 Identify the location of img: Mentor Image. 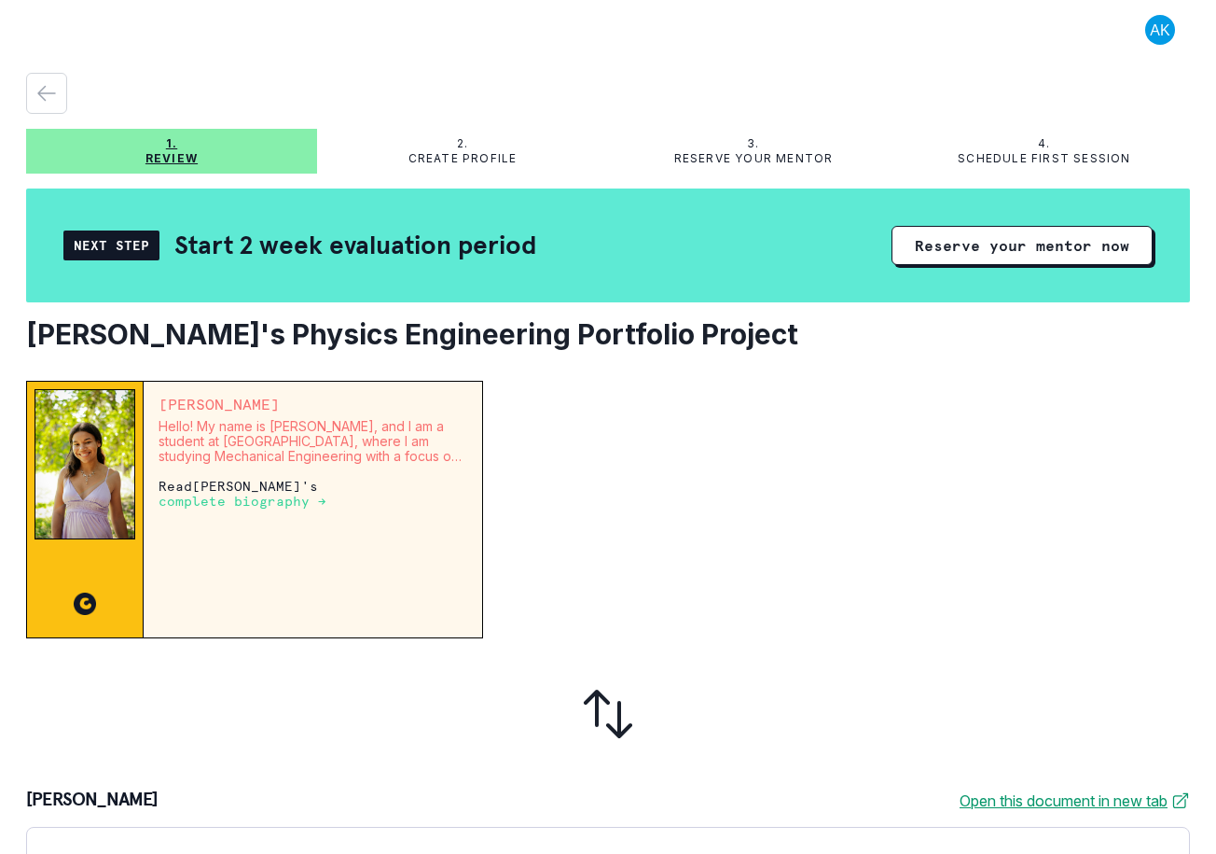
(85, 464).